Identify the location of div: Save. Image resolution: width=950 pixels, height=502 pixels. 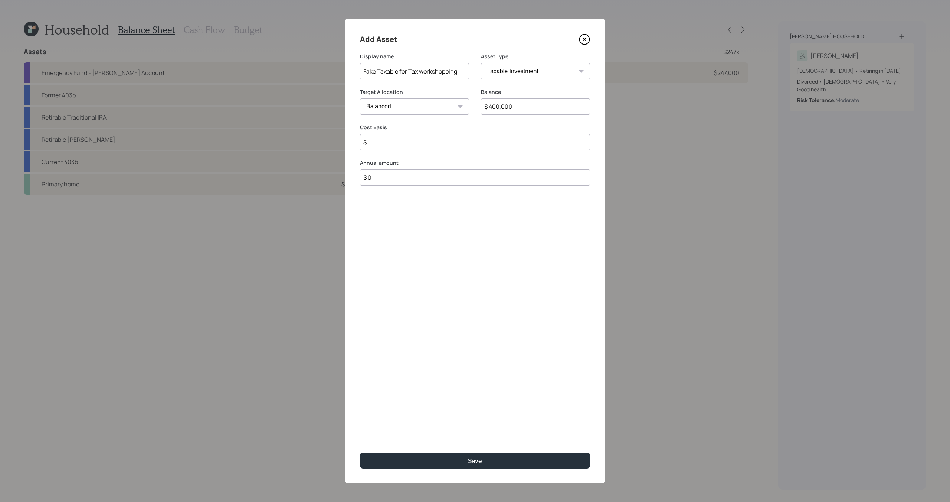
(475, 461).